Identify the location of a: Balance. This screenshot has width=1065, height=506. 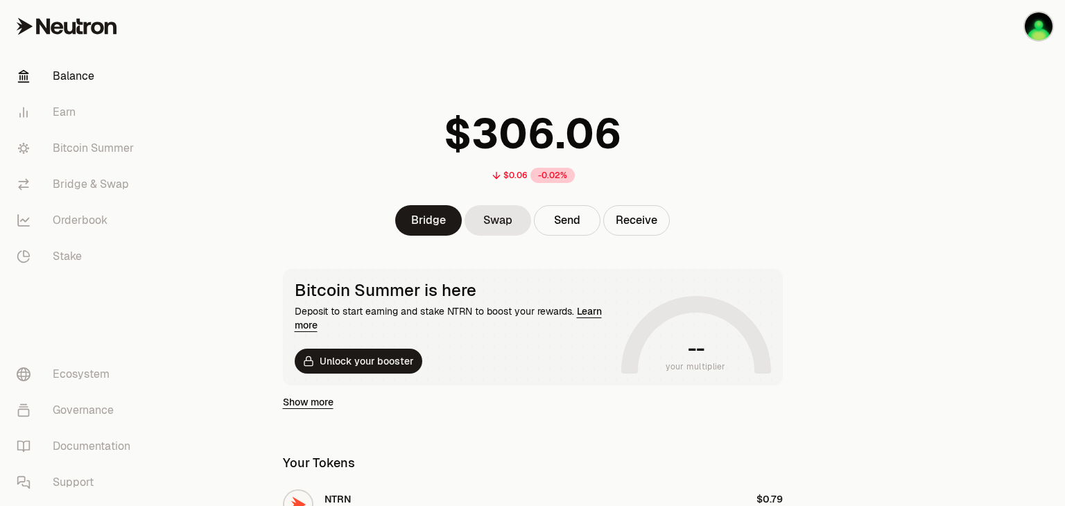
(78, 76).